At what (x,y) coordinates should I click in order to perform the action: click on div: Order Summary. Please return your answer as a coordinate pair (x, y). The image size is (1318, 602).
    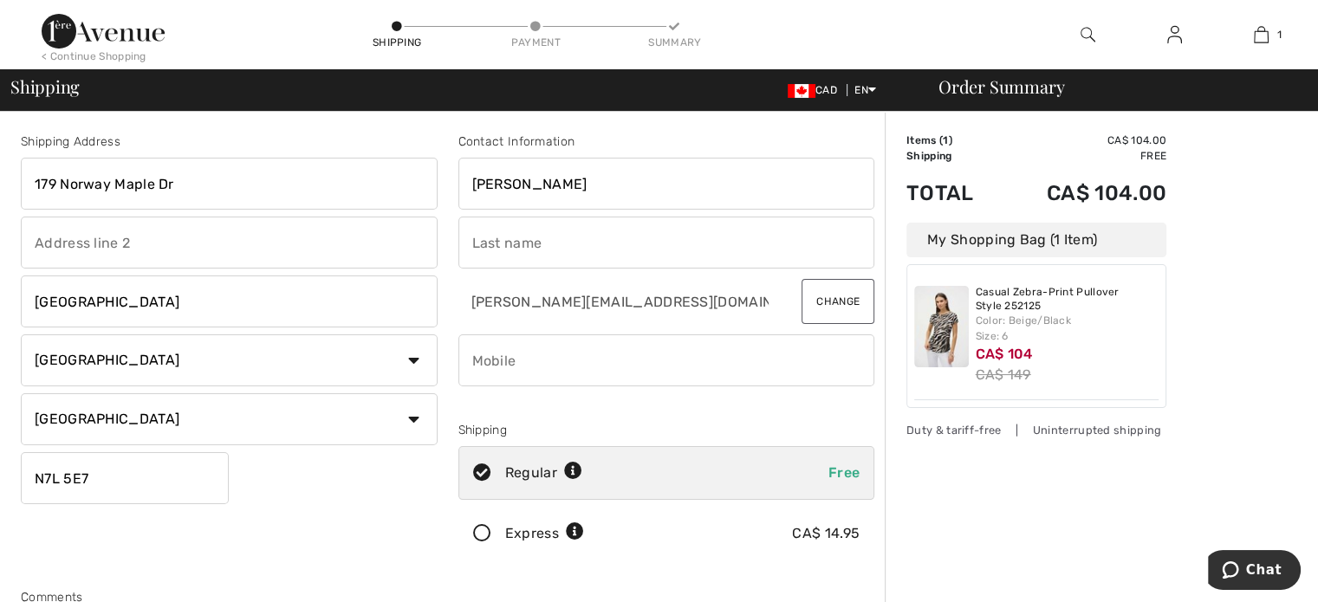
    Looking at the image, I should click on (1113, 87).